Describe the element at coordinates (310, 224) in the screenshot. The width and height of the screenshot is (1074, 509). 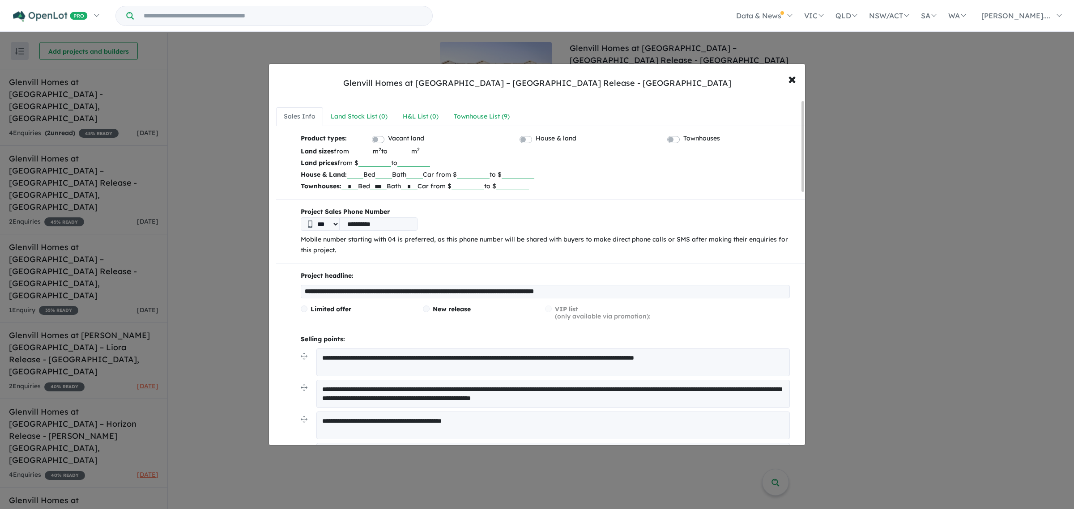
I see `img: Phone icon` at that location.